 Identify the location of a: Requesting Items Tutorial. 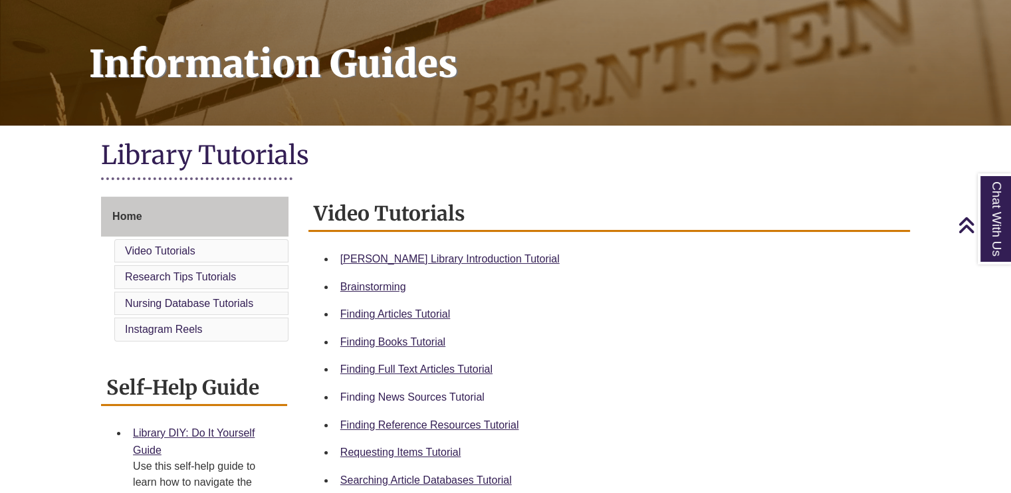
(400, 452).